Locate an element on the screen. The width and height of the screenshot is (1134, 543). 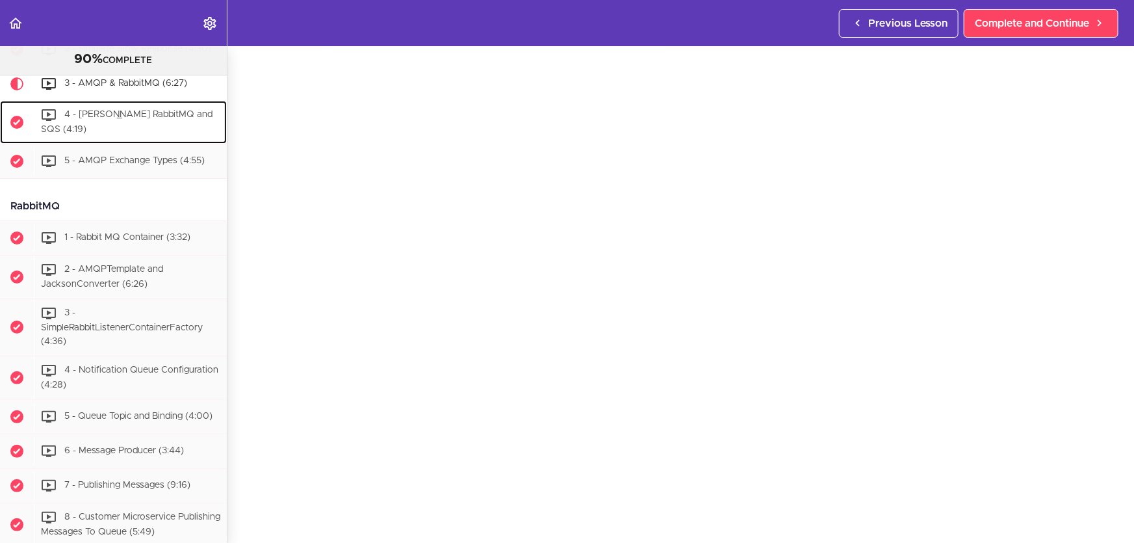
span: 5 - AMQP Exchange Types (4:55) is located at coordinates (135, 161).